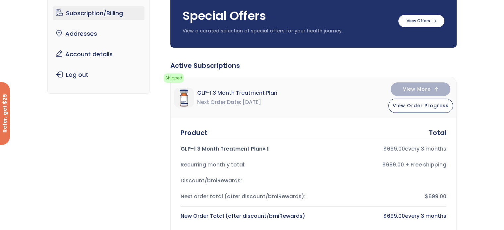 This screenshot has width=504, height=230. What do you see at coordinates (437, 133) in the screenshot?
I see `div: Total` at bounding box center [437, 133].